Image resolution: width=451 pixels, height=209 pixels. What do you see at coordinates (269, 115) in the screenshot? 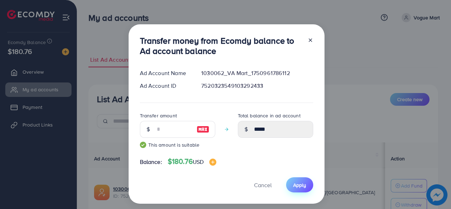
I see `label: Total balance in ad account` at bounding box center [269, 115].